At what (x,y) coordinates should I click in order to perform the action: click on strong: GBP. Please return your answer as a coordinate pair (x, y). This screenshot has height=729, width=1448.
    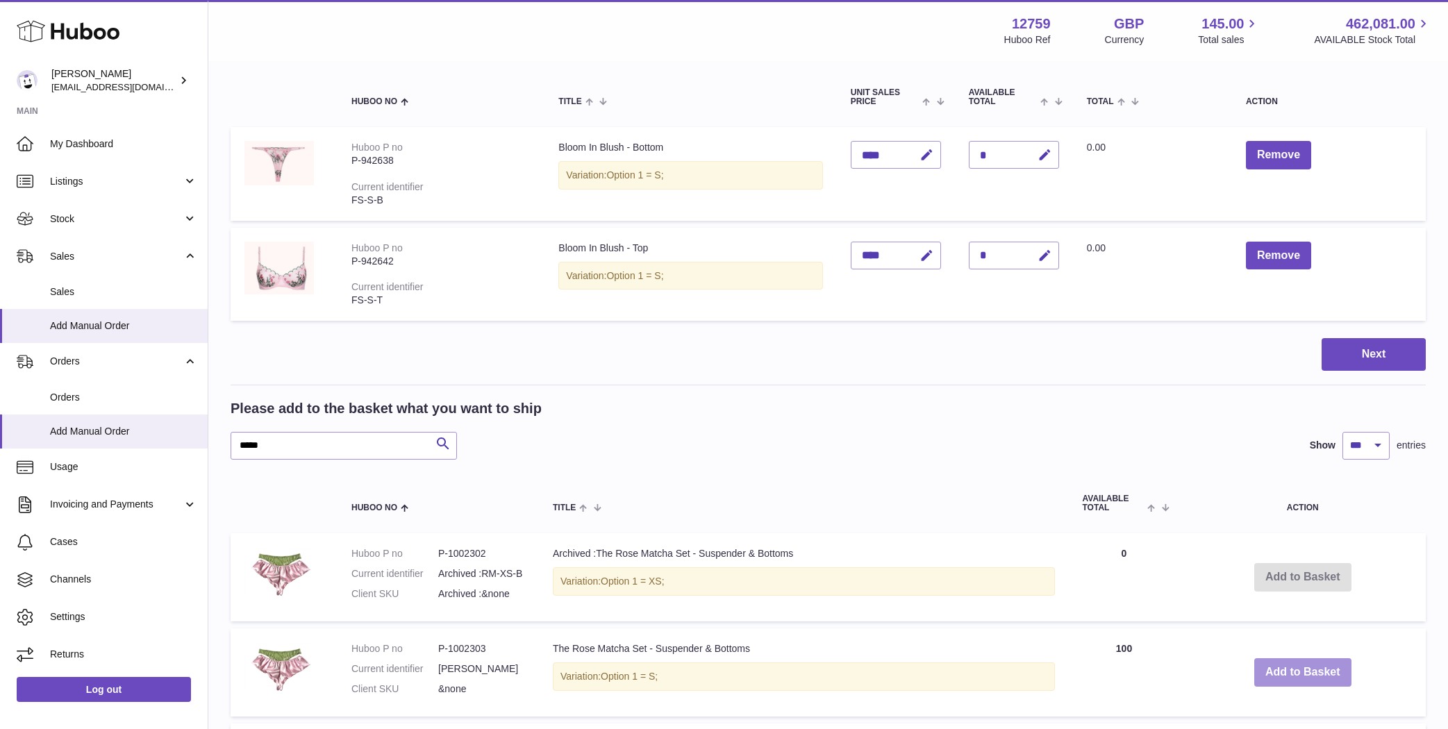
    Looking at the image, I should click on (1129, 24).